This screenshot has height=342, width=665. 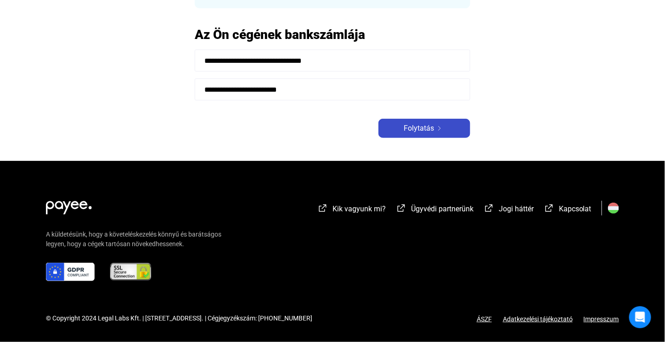 I want to click on a: external-link-whiteJogi háttér, so click(x=508, y=210).